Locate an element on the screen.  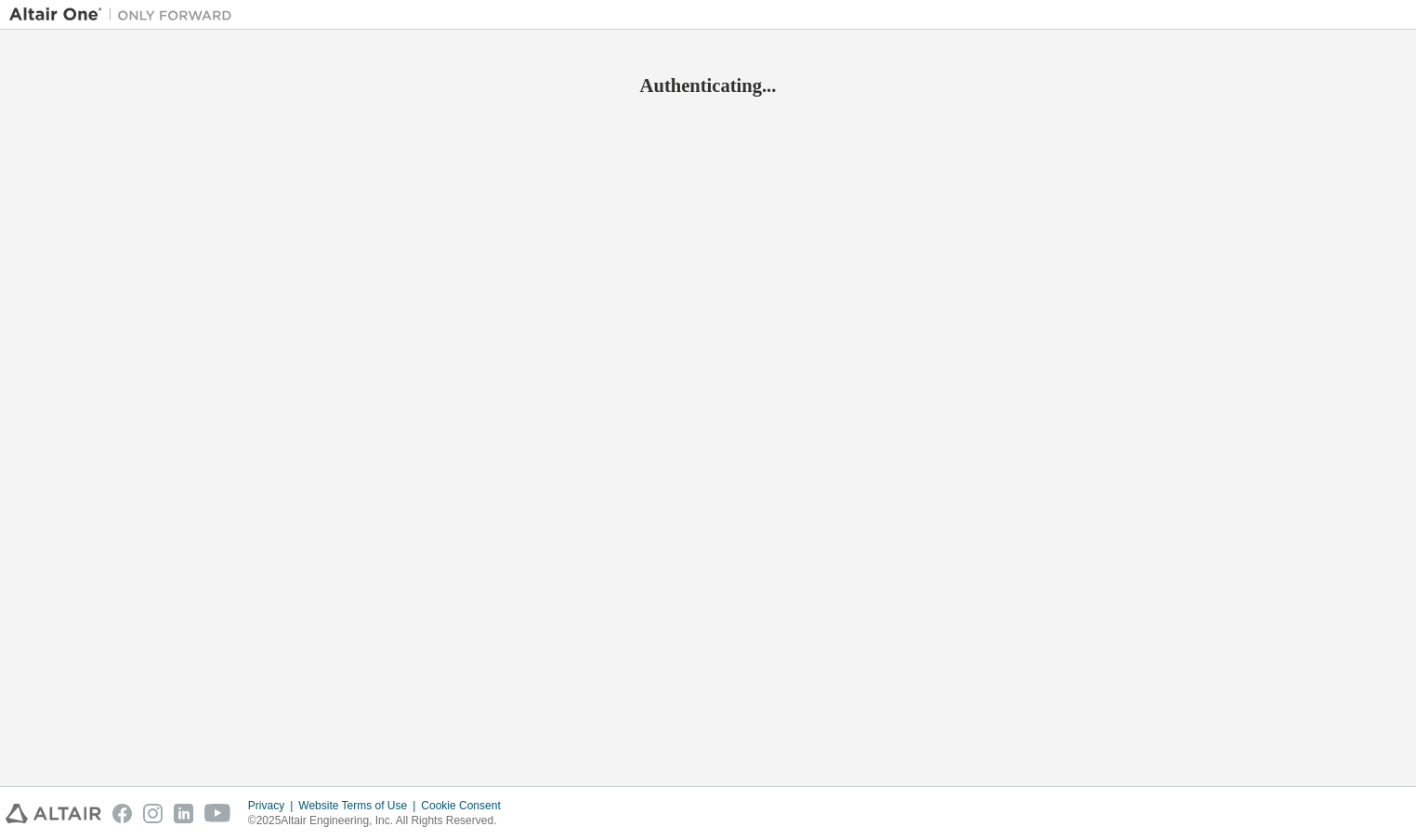
div: Privacy is located at coordinates (273, 805).